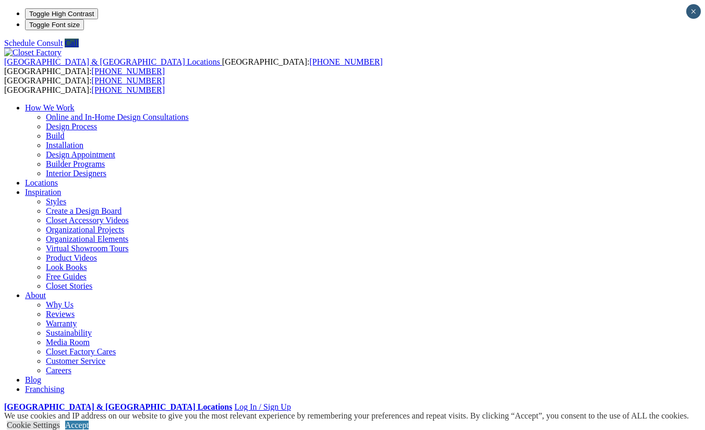 This screenshot has width=705, height=430. Describe the element at coordinates (346, 416) in the screenshot. I see `div: We use cookies and IP address on our website to give you the most relevant experience by remember...` at that location.